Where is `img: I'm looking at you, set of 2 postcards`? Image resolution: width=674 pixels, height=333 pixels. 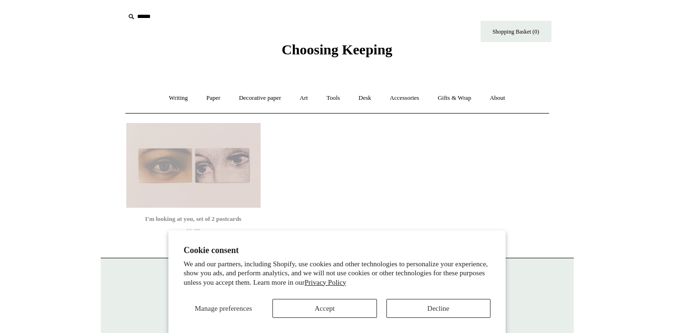
img: I'm looking at you, set of 2 postcards is located at coordinates (194, 166).